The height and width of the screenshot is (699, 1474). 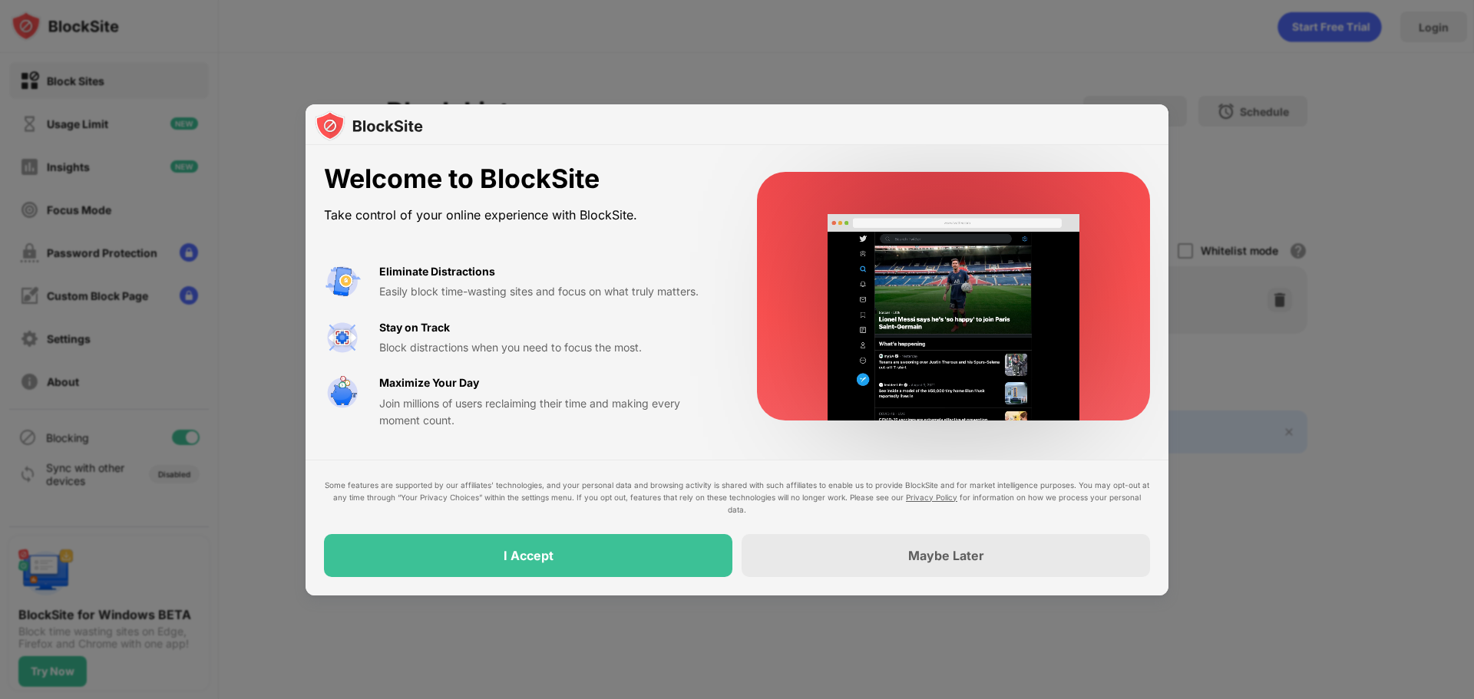 I want to click on div: Maybe Later, so click(x=946, y=556).